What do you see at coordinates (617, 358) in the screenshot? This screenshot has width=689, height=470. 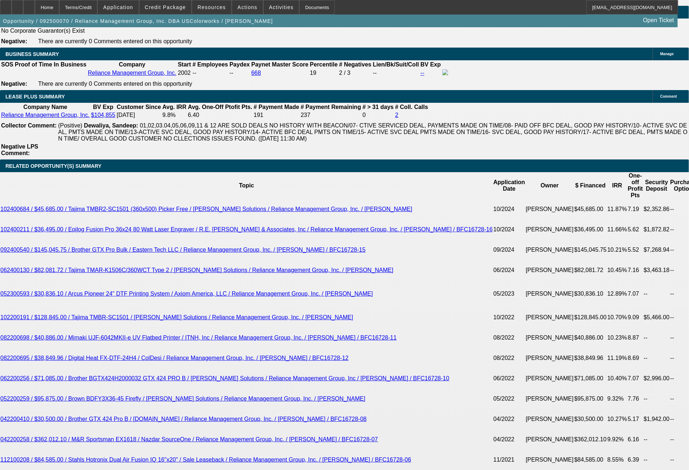 I see `td: 11.19%` at bounding box center [617, 358].